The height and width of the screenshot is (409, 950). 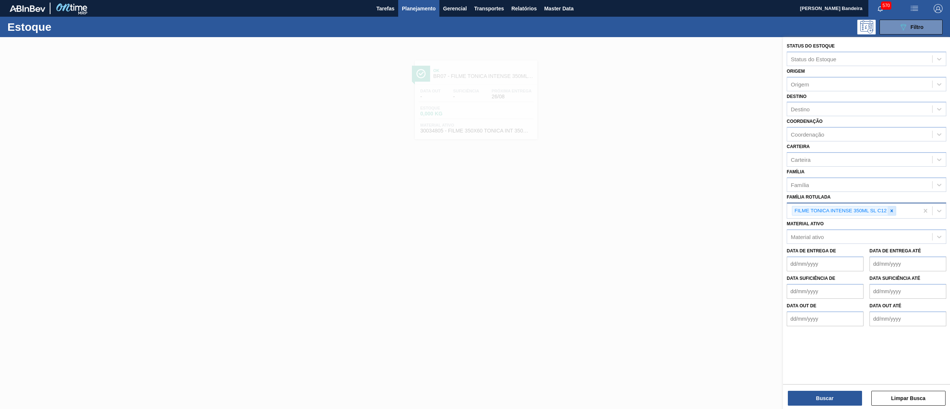 What do you see at coordinates (917, 27) in the screenshot?
I see `span: Filtro` at bounding box center [917, 27].